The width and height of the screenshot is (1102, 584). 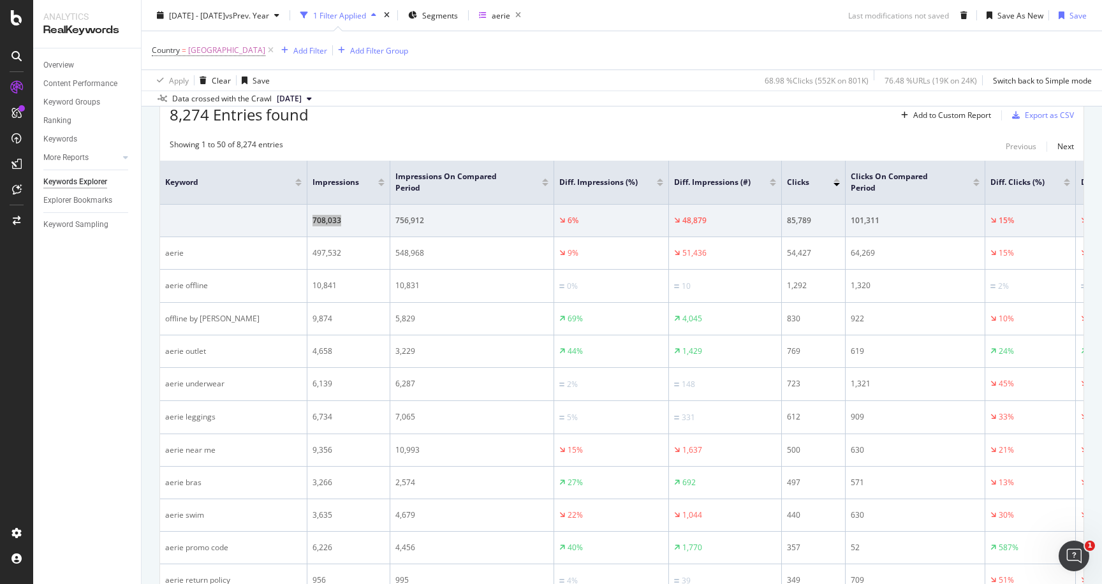 I want to click on div: 9,356, so click(x=348, y=450).